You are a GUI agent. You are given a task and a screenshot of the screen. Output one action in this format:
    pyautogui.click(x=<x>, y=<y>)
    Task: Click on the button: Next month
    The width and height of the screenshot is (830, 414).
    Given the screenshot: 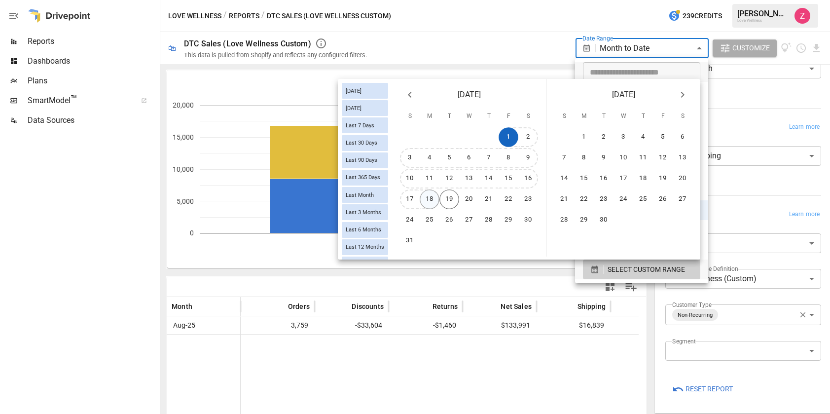 What is the action you would take?
    pyautogui.click(x=682, y=95)
    